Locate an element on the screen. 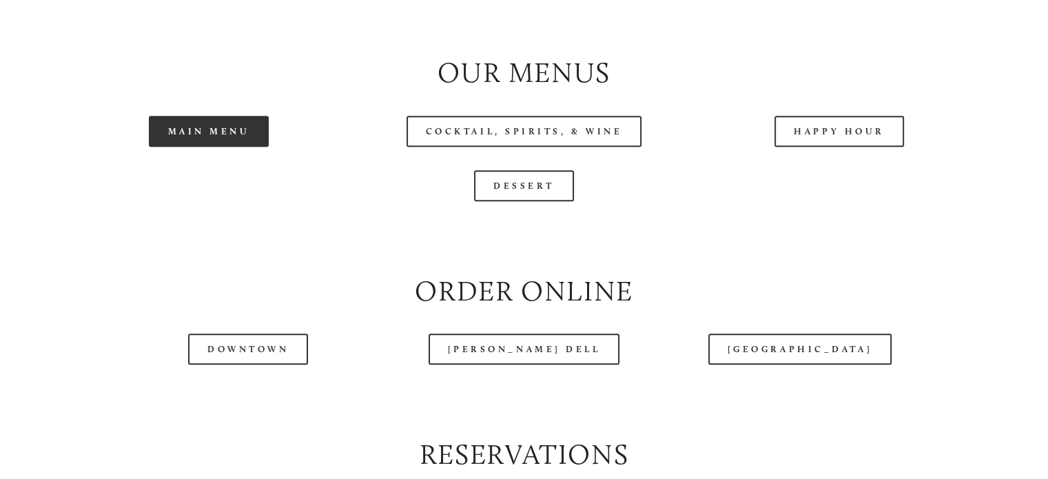 This screenshot has height=479, width=1048. h2: Reservations is located at coordinates (523, 454).